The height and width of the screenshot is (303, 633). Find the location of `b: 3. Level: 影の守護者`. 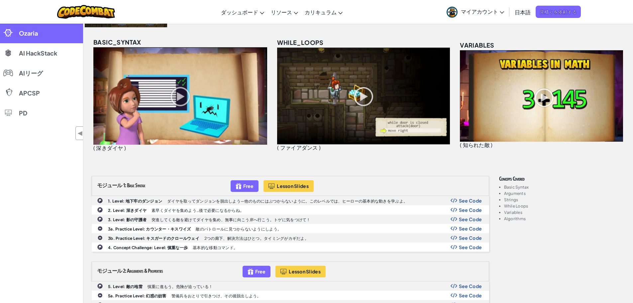

b: 3. Level: 影の守護者 is located at coordinates (127, 219).